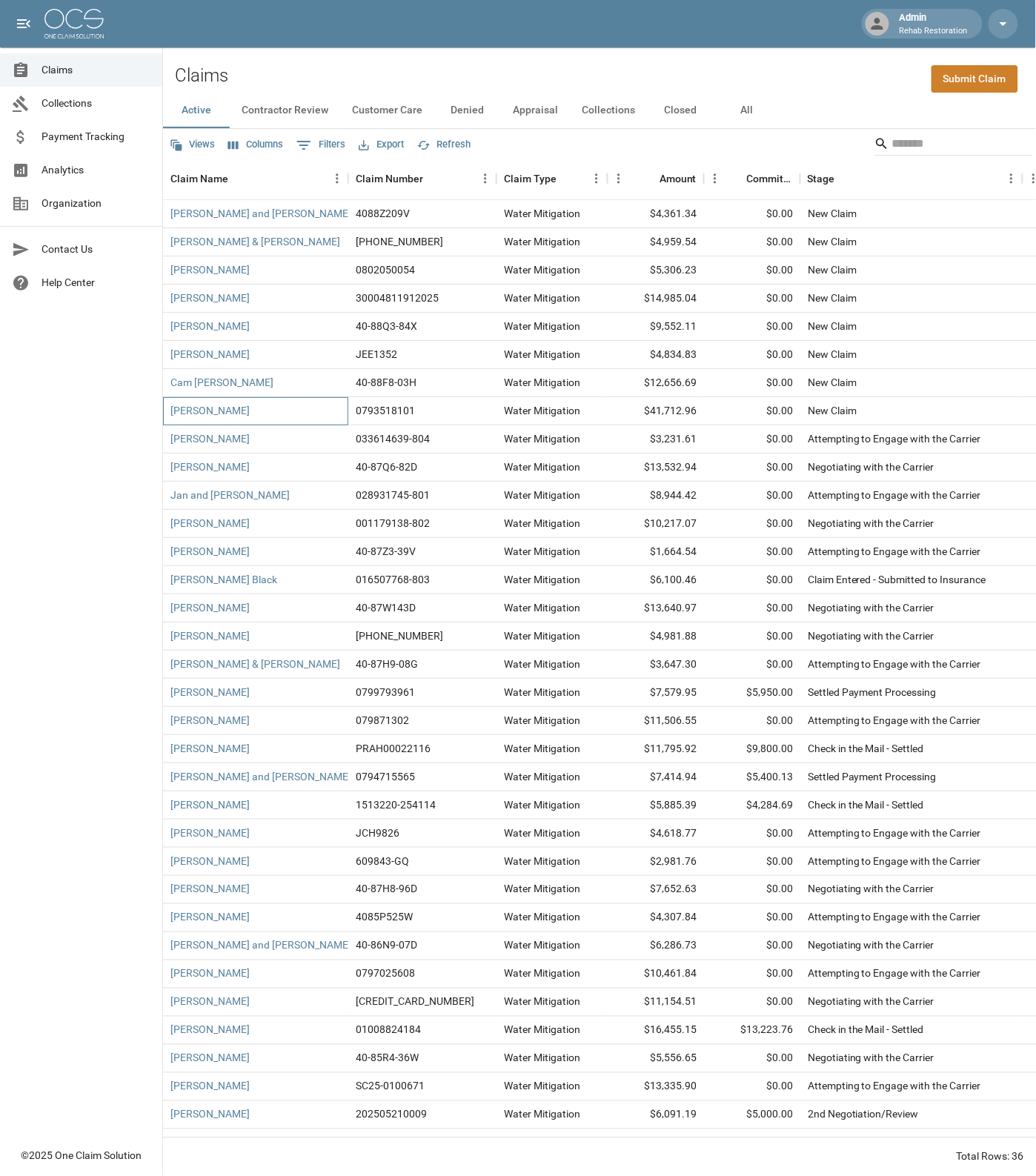 The height and width of the screenshot is (1176, 1036). Describe the element at coordinates (391, 1114) in the screenshot. I see `div: 202505210009` at that location.